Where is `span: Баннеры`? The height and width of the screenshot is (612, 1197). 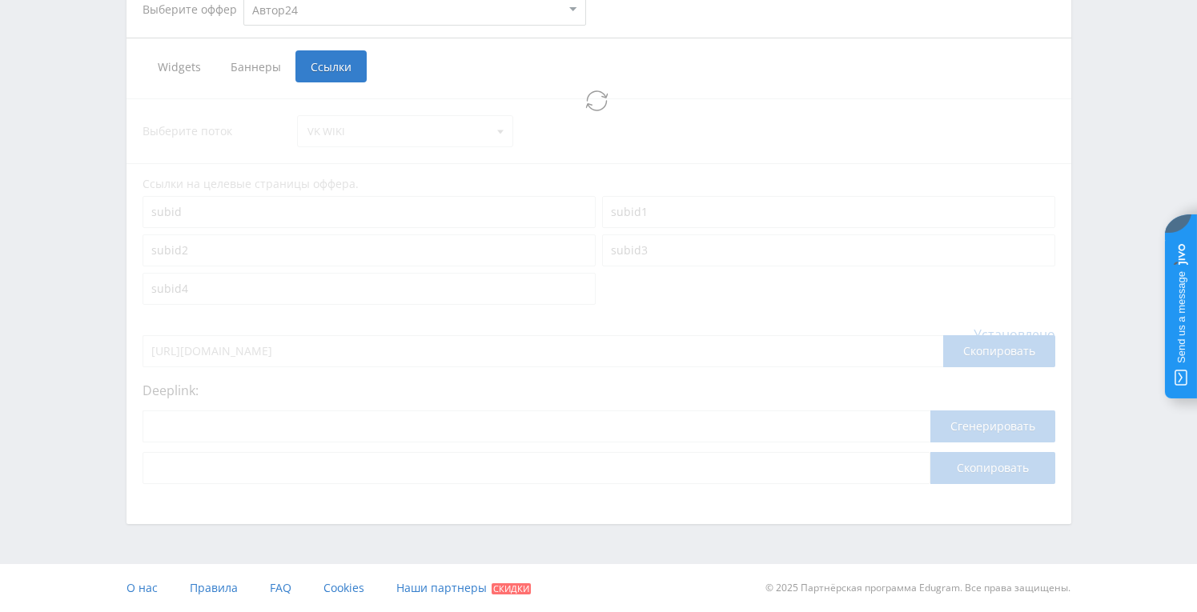 span: Баннеры is located at coordinates (255, 66).